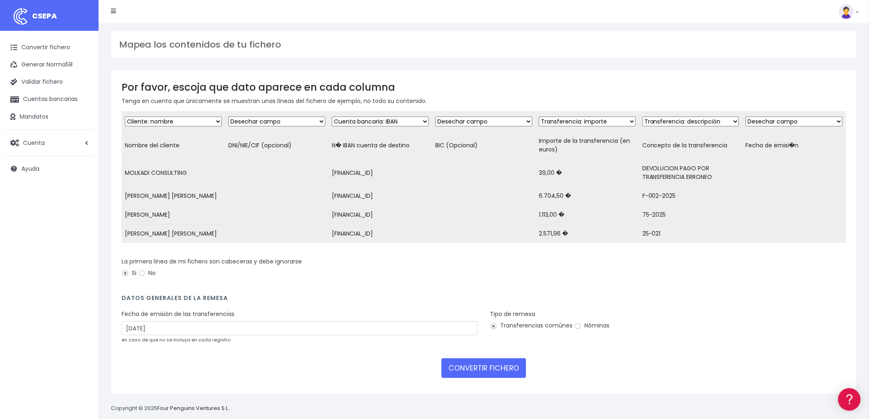 The image size is (869, 419). Describe the element at coordinates (30, 169) in the screenshot. I see `span: Ayuda` at that location.